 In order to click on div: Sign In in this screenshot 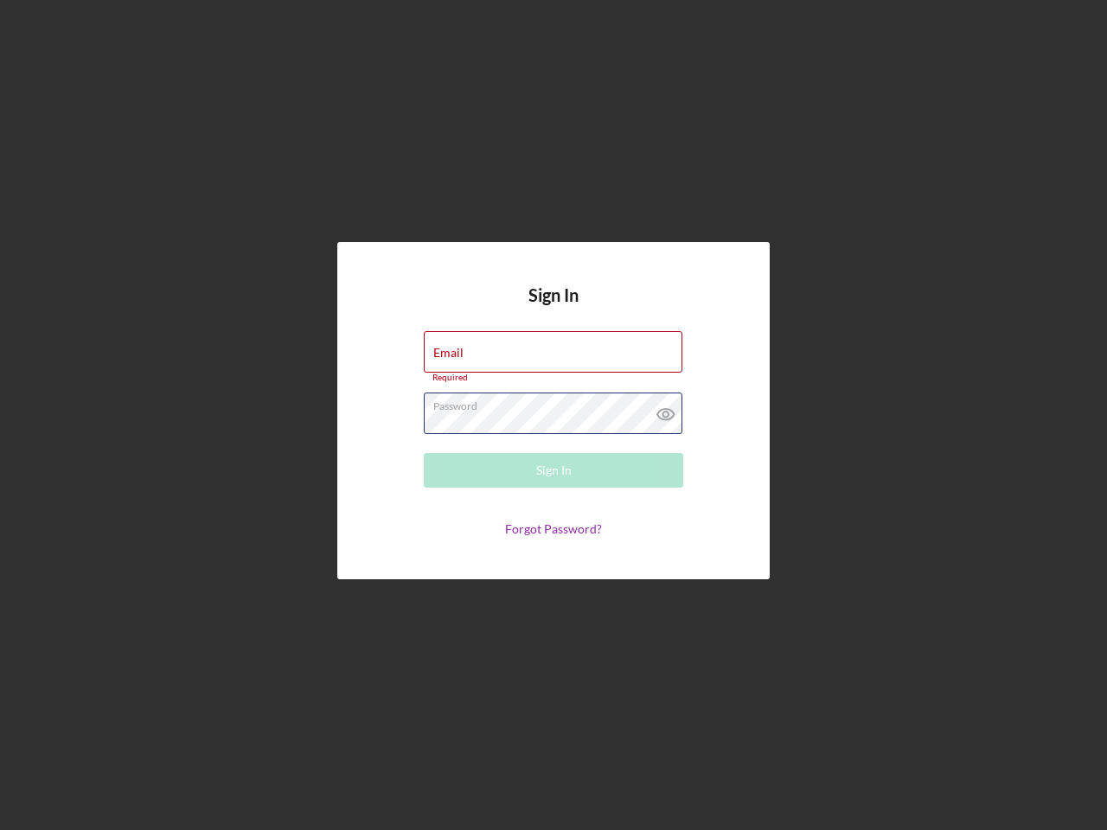, I will do `click(553, 470)`.